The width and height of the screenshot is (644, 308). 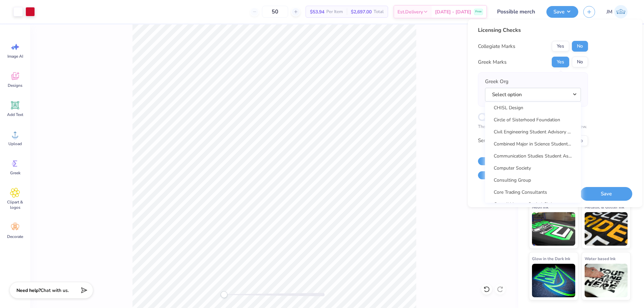 I want to click on label: Greek Org, so click(x=497, y=81).